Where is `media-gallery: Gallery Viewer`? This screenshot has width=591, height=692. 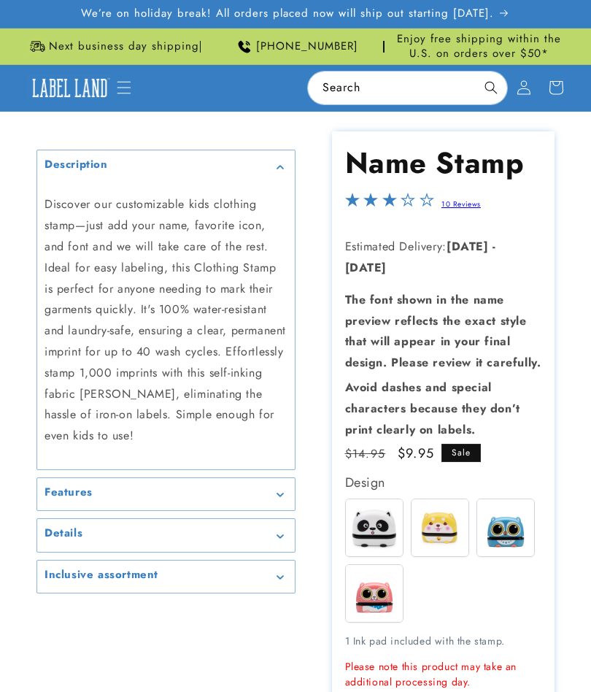 media-gallery: Gallery Viewer is located at coordinates (166, 372).